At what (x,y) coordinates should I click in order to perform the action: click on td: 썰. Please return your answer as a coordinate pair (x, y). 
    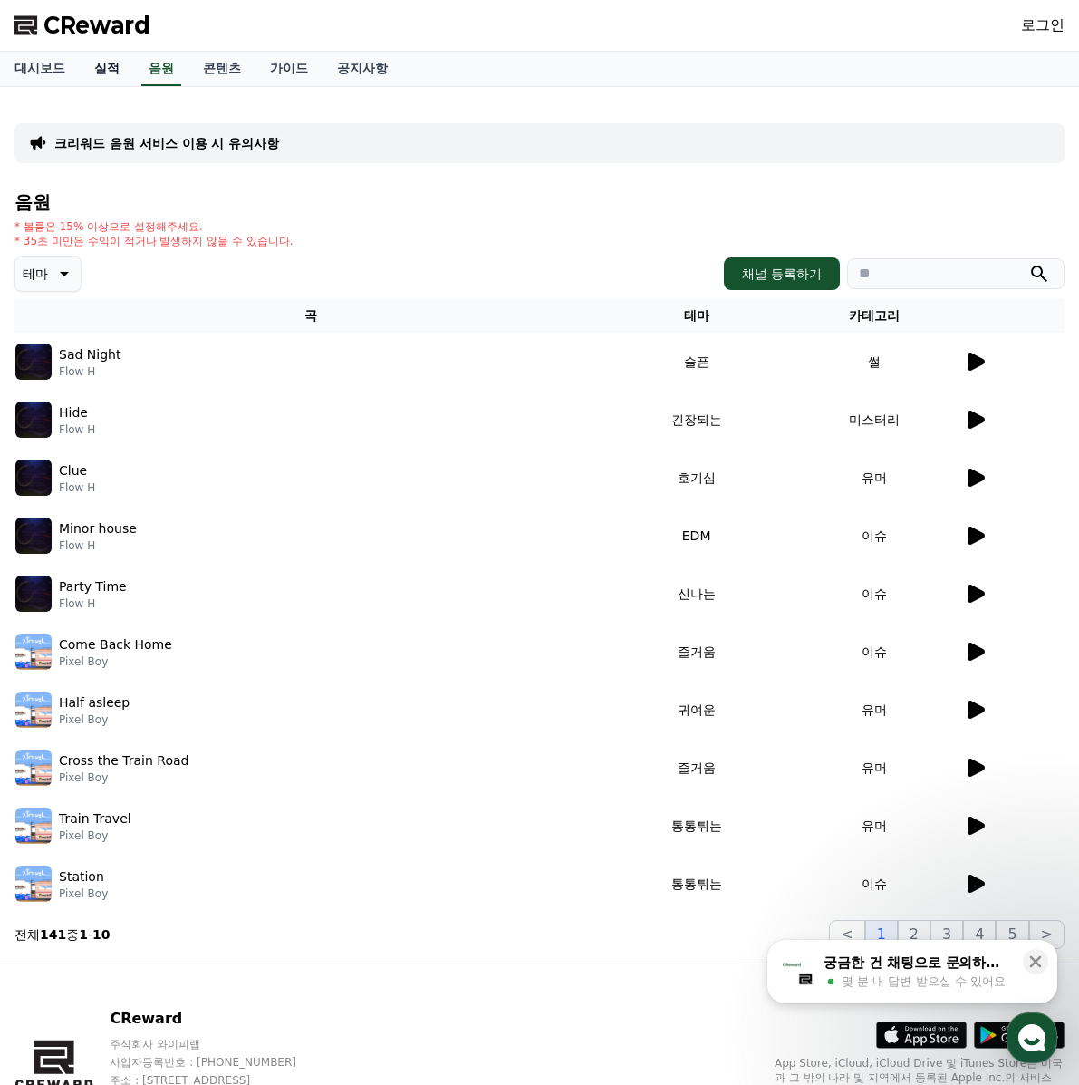
    Looking at the image, I should click on (875, 362).